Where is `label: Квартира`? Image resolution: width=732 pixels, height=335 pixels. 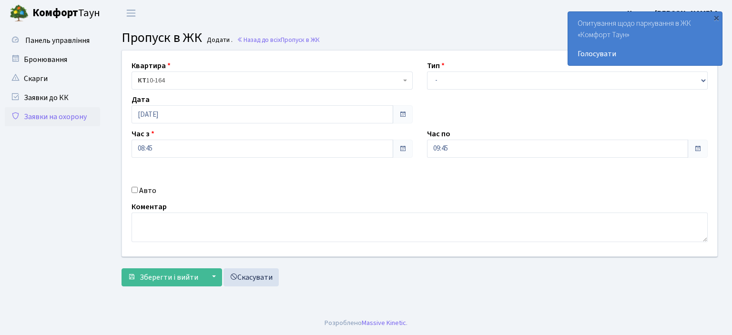 label: Квартира is located at coordinates (151, 66).